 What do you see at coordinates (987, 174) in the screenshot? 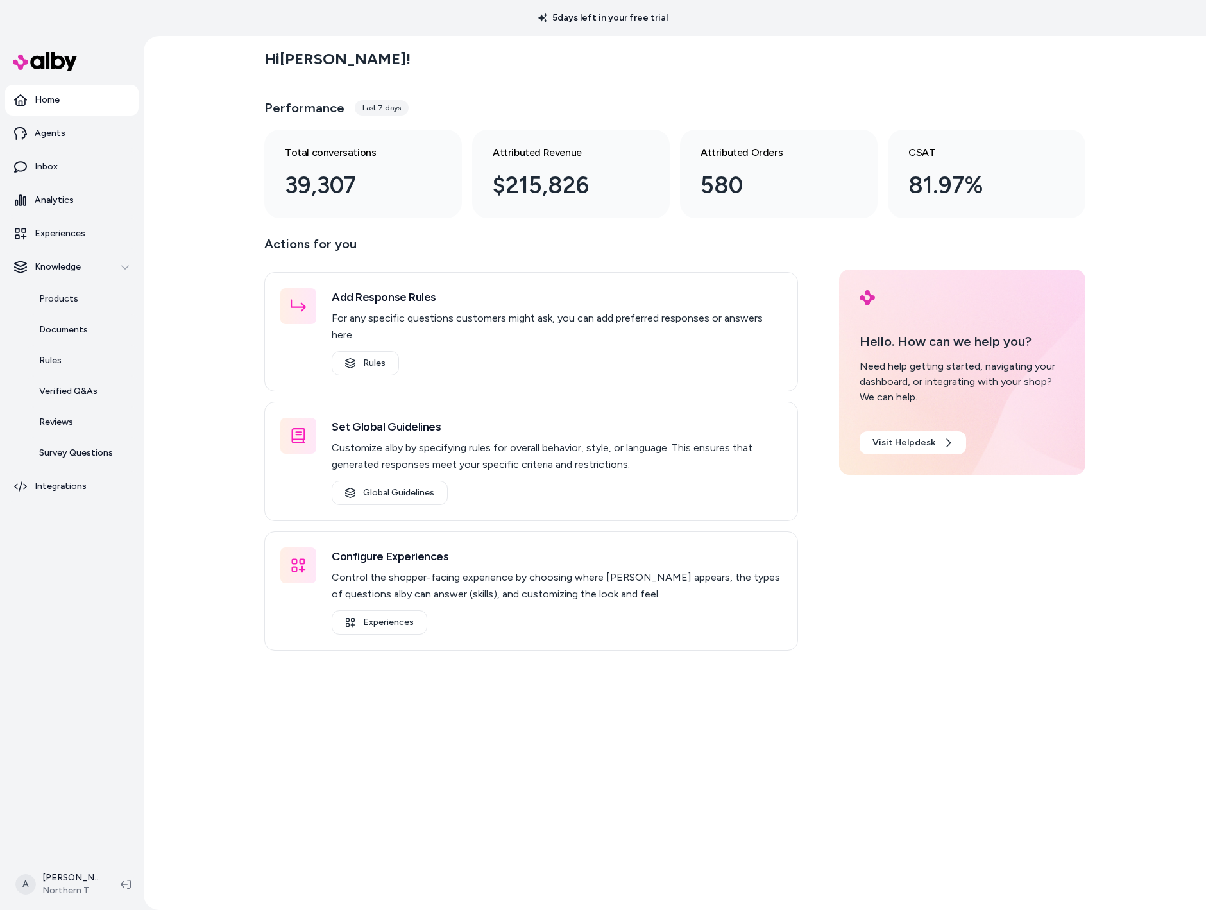
I see `a: CSAT 81.97%` at bounding box center [987, 174].